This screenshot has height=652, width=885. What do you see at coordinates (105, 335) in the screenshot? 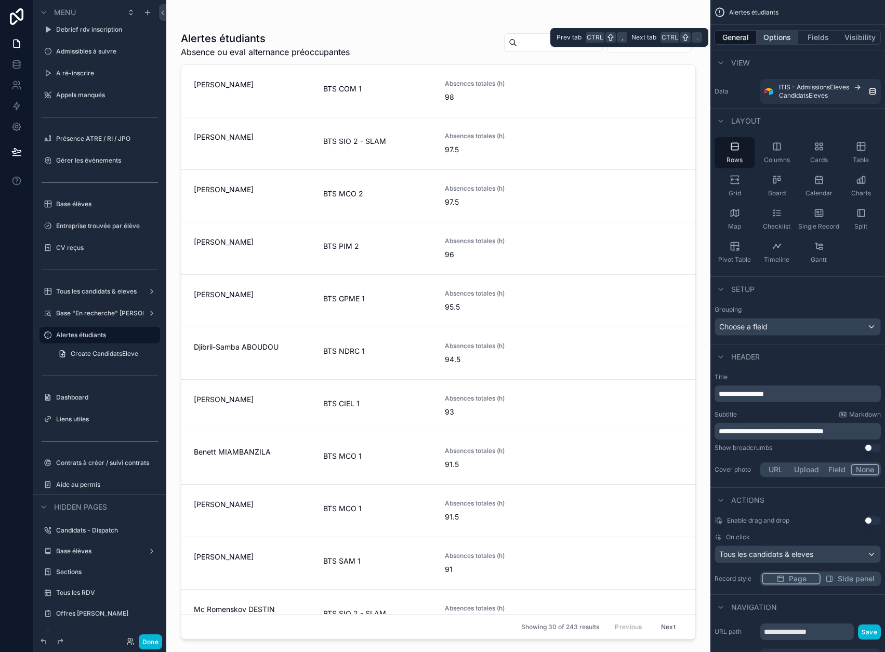
I see `a: Alertes étudiants` at bounding box center [105, 335].